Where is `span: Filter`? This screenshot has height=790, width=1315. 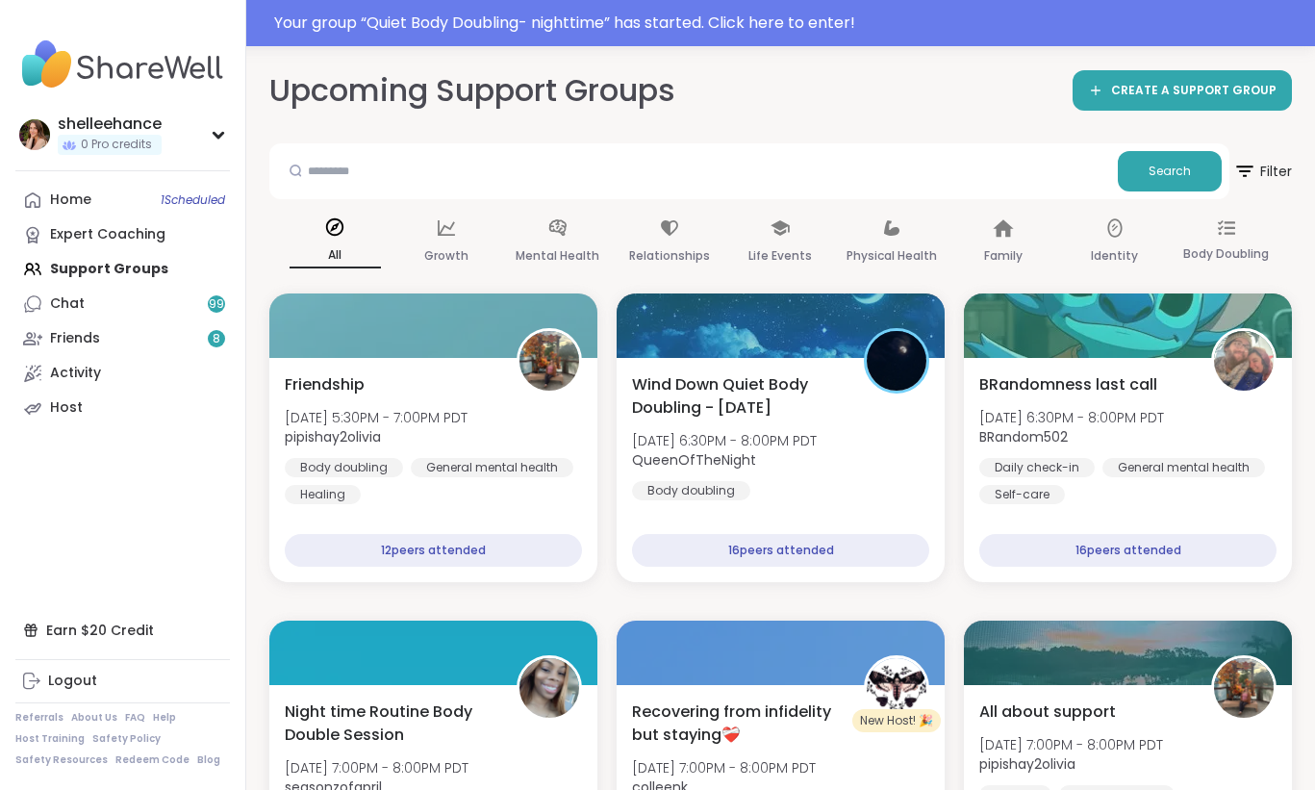
span: Filter is located at coordinates (1262, 171).